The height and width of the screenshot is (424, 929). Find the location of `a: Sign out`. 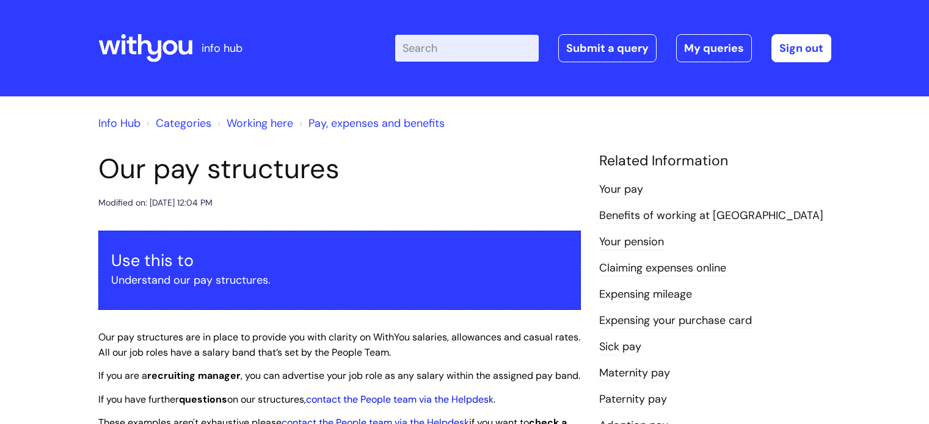

a: Sign out is located at coordinates (801, 48).